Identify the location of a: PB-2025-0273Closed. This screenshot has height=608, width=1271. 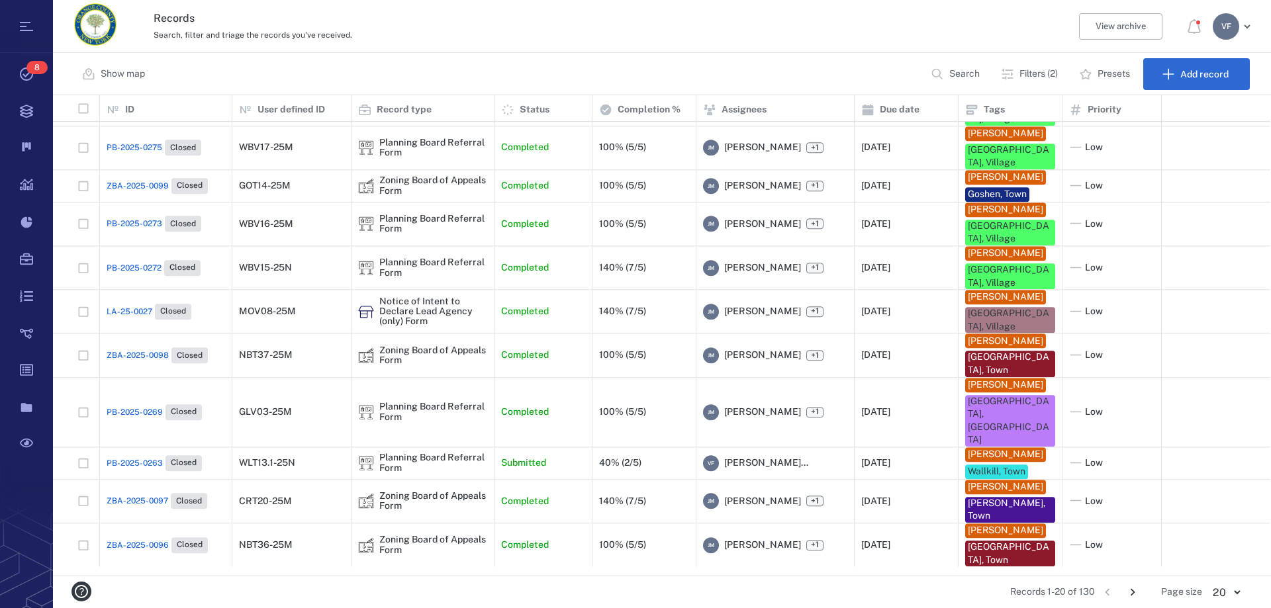
(154, 224).